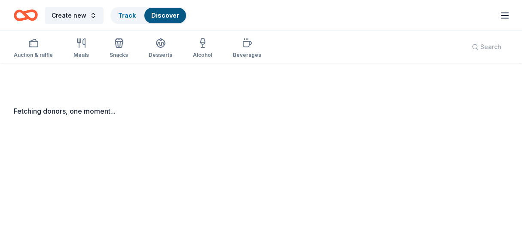 The image size is (522, 229). Describe the element at coordinates (149, 15) in the screenshot. I see `button: TrackDiscover` at that location.